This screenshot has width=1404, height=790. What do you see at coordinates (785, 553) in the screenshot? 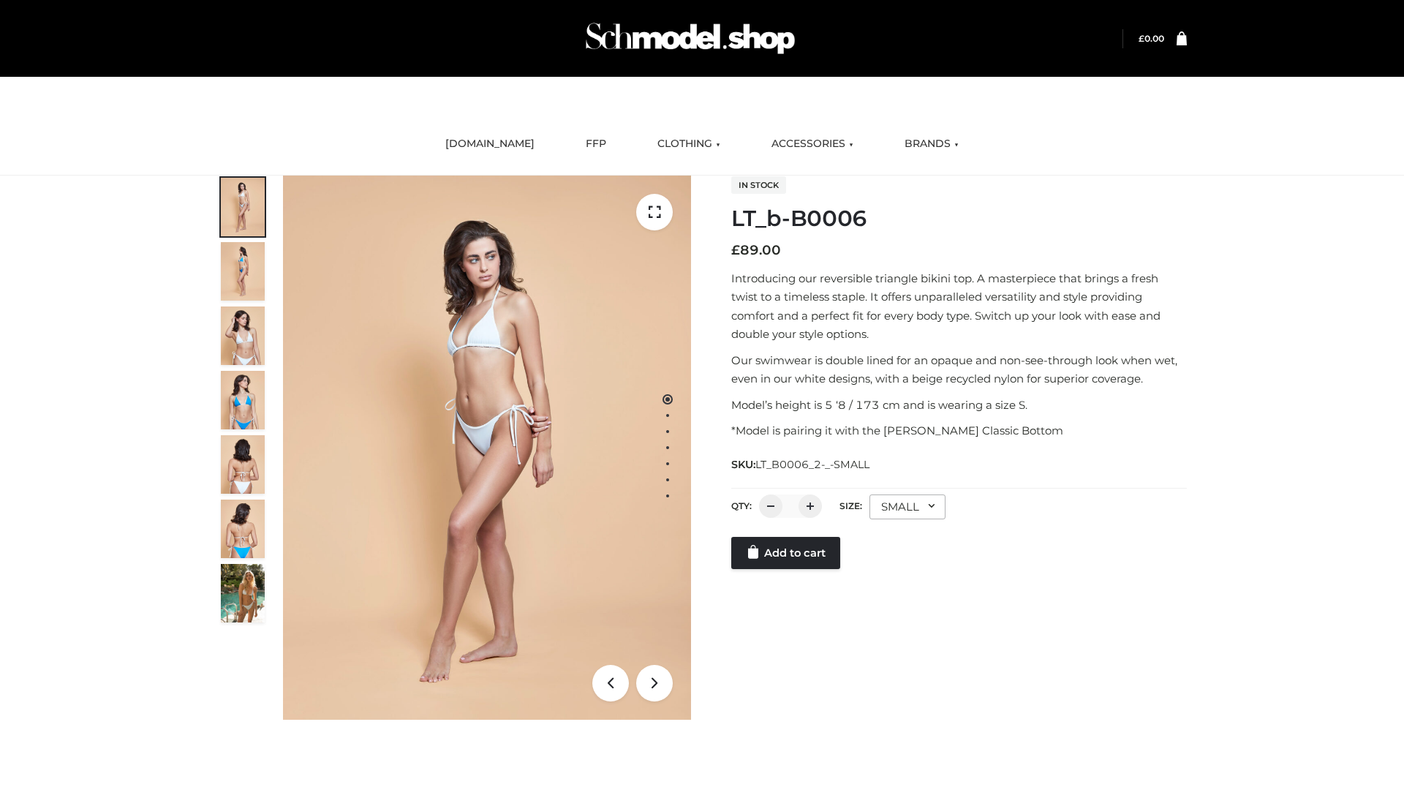
I see `a: Add to cart` at bounding box center [785, 553].